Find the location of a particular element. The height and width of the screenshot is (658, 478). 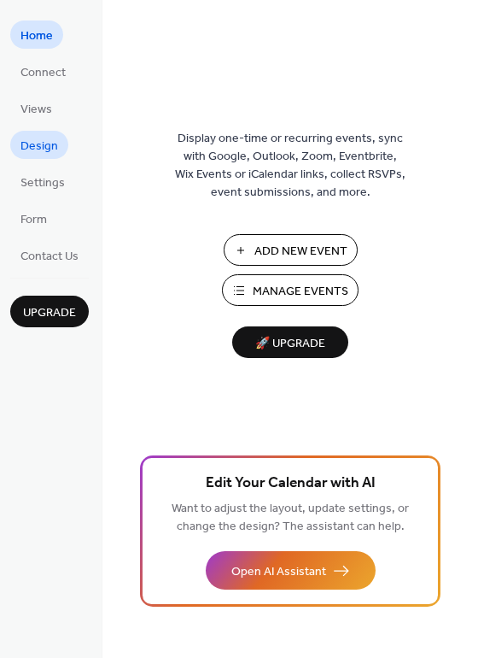

span: Home is located at coordinates (37, 36).